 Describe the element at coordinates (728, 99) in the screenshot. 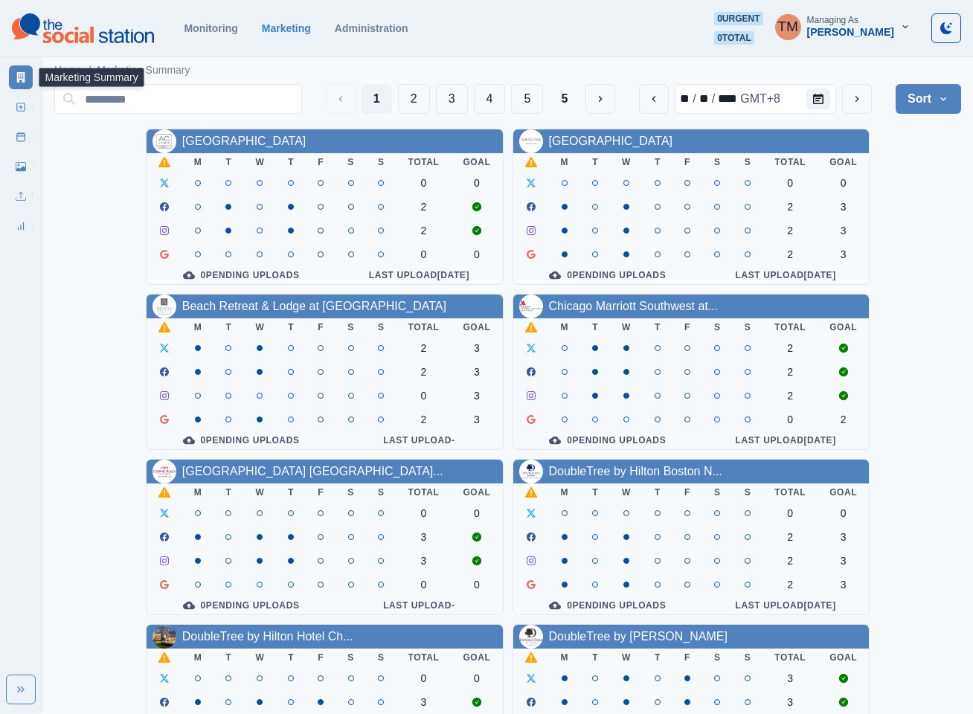

I see `div: year` at that location.